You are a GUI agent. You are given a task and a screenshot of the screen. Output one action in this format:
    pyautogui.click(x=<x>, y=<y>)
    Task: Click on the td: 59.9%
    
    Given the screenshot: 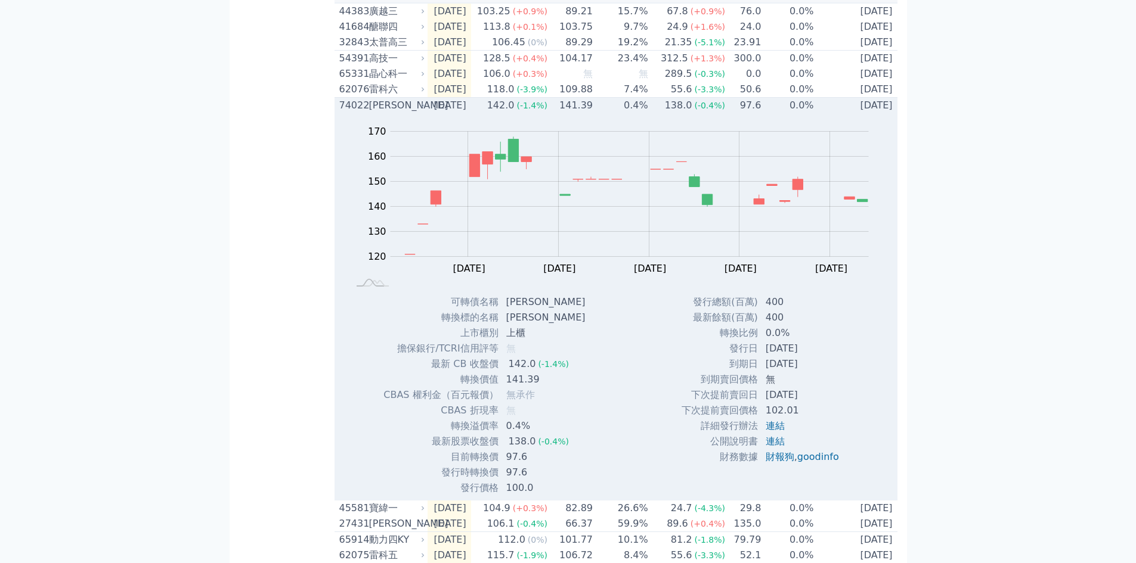 What is the action you would take?
    pyautogui.click(x=621, y=524)
    